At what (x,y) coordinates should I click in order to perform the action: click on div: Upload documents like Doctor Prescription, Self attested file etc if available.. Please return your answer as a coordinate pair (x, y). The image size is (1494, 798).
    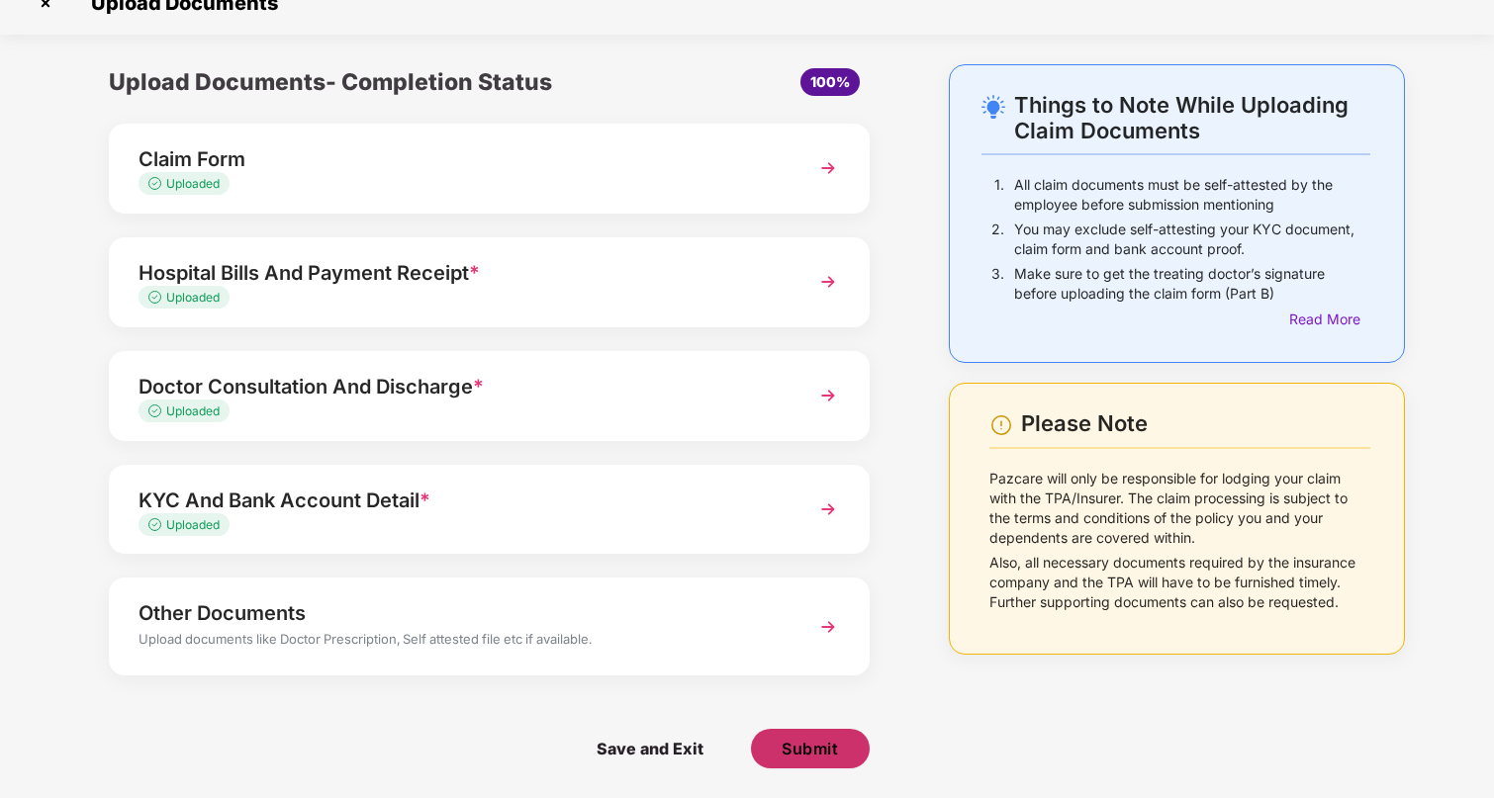
    Looking at the image, I should click on (460, 642).